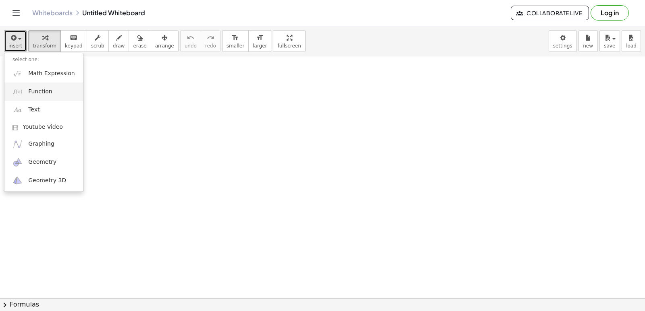 The width and height of the screenshot is (645, 311). I want to click on span: save, so click(609, 46).